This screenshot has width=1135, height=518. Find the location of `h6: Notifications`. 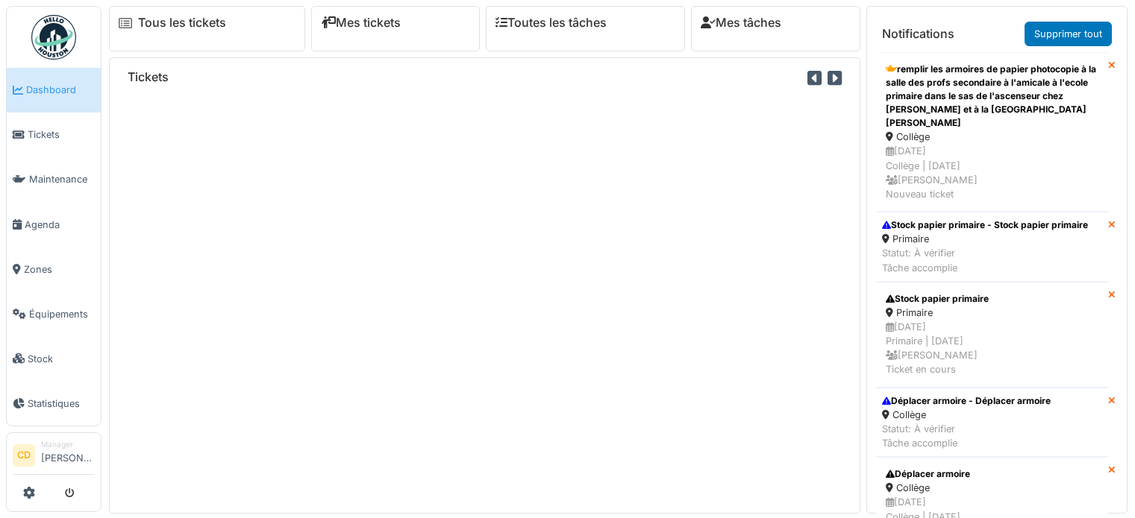

h6: Notifications is located at coordinates (918, 34).